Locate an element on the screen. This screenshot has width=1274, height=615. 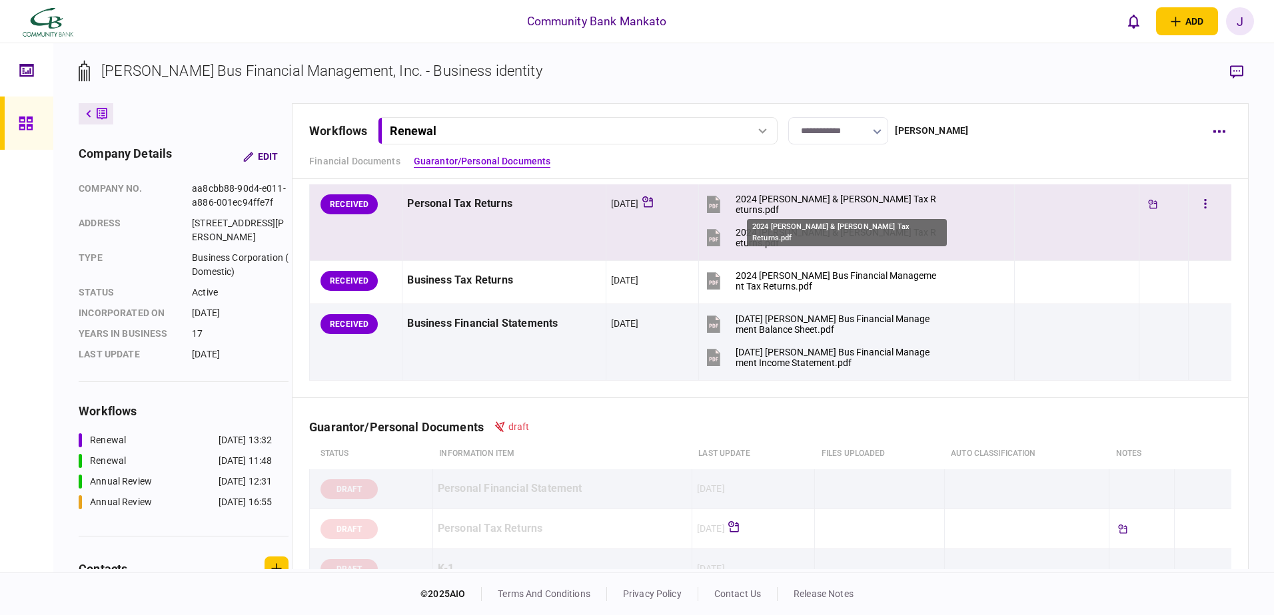
a: Guarantor/Personal Documents is located at coordinates (482, 161).